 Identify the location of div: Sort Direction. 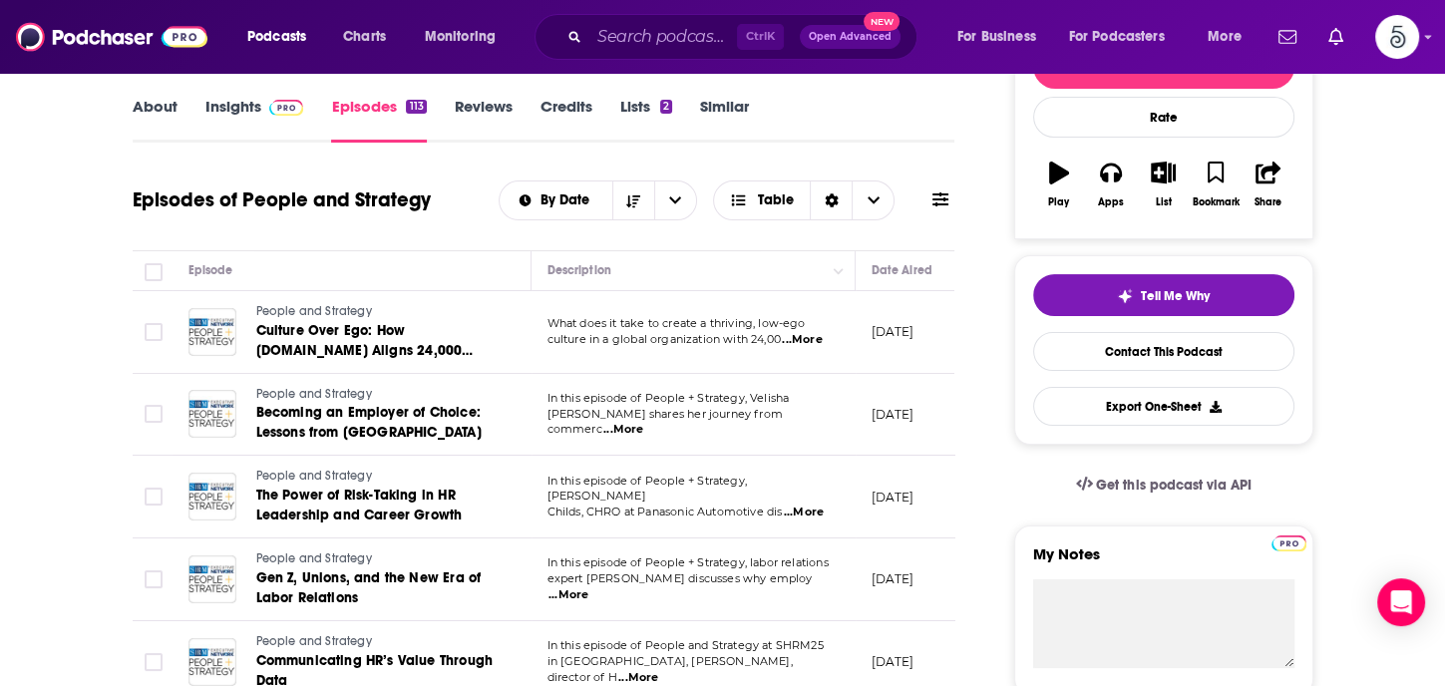
(831, 200).